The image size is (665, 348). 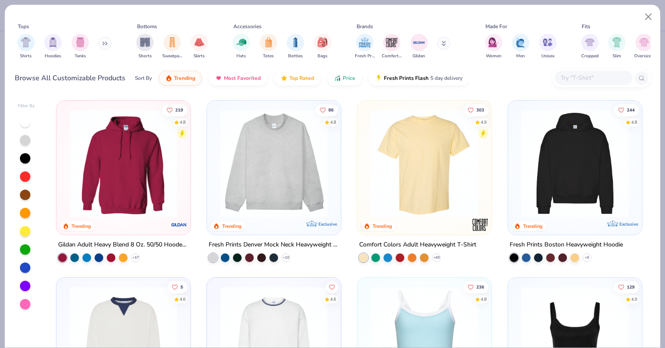 What do you see at coordinates (484, 122) in the screenshot?
I see `div: 4.9` at bounding box center [484, 122].